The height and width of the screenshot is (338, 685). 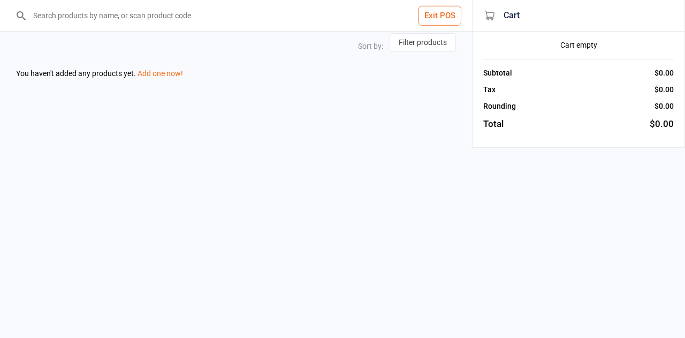 What do you see at coordinates (498, 73) in the screenshot?
I see `div: Subtotal` at bounding box center [498, 73].